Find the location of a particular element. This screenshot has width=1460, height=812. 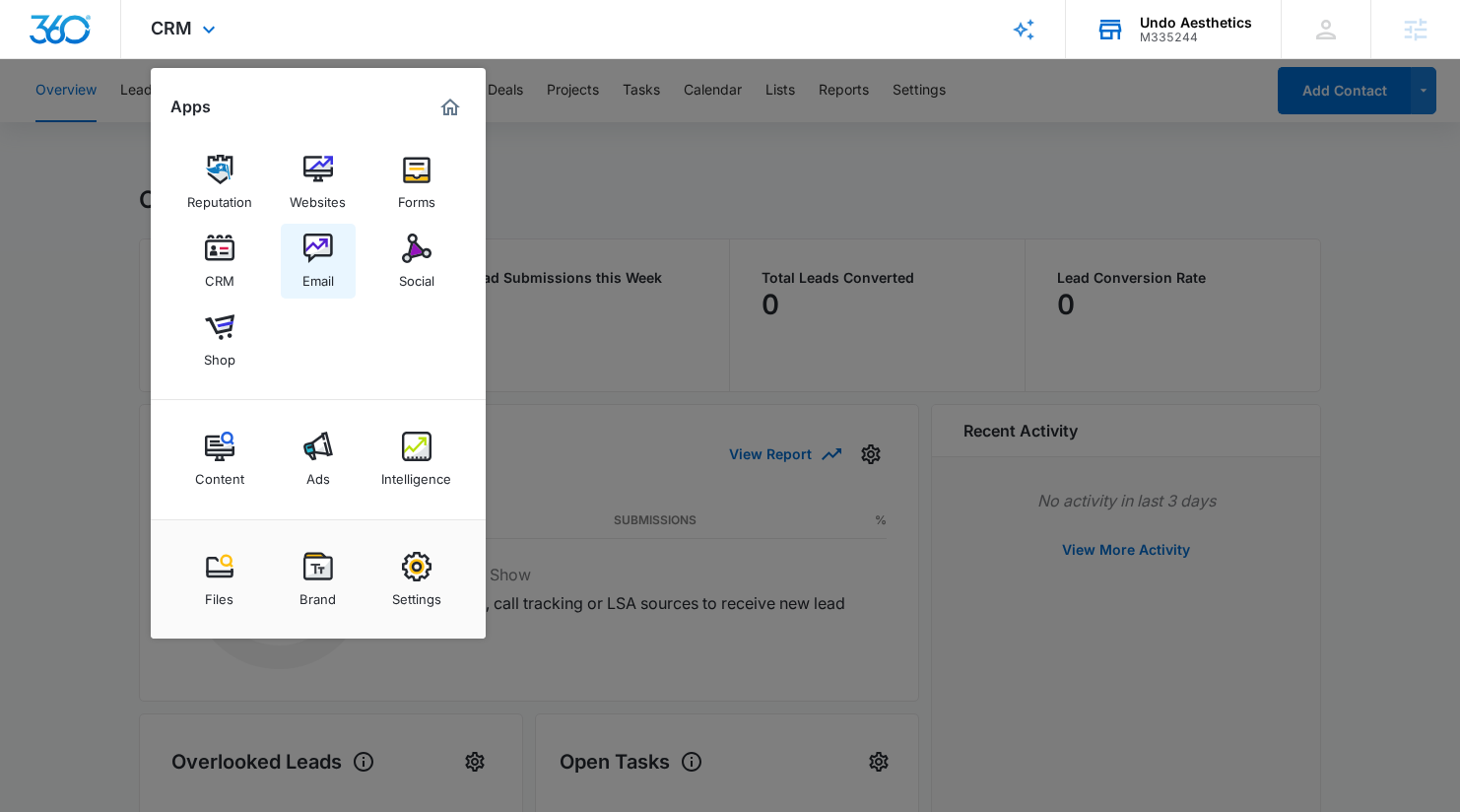

a: Marketing 360® Dashboard is located at coordinates (450, 107).